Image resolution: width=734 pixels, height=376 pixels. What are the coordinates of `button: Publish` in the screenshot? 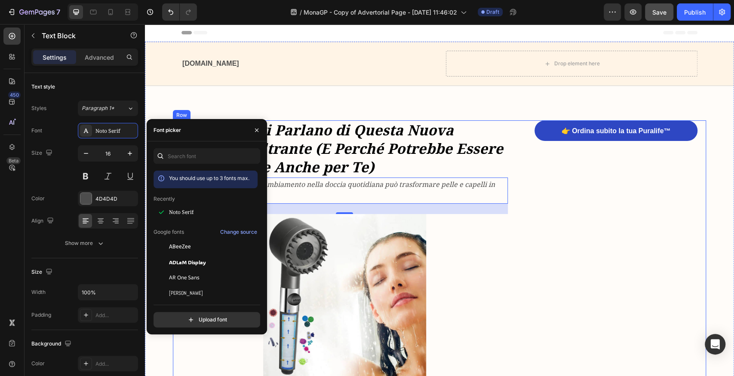 It's located at (695, 12).